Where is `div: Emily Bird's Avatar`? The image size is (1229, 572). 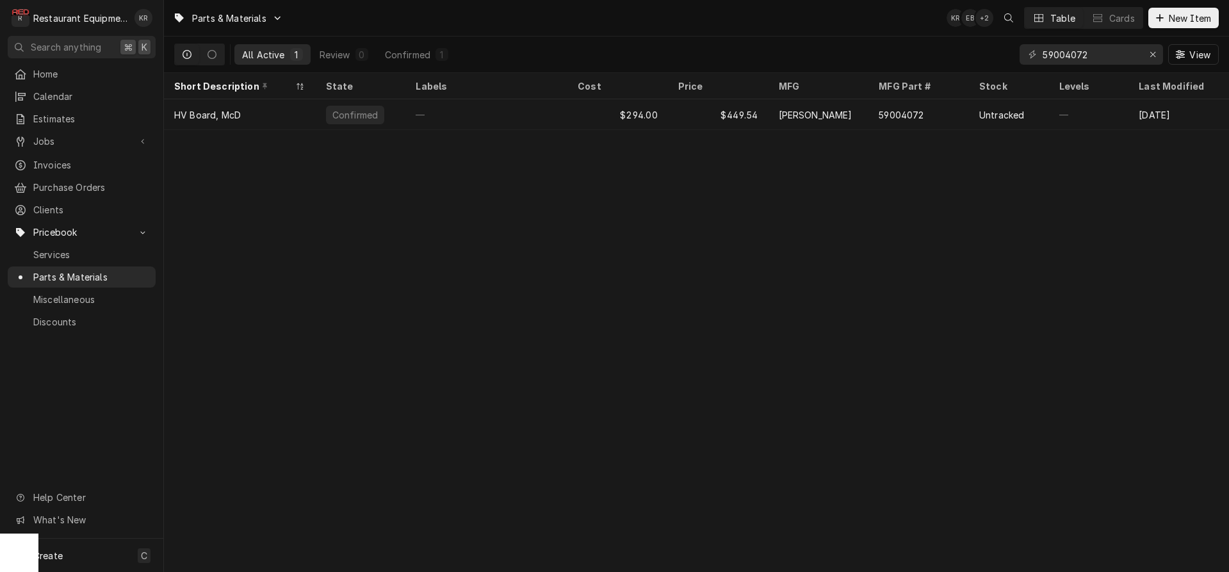 div: Emily Bird's Avatar is located at coordinates (970, 18).